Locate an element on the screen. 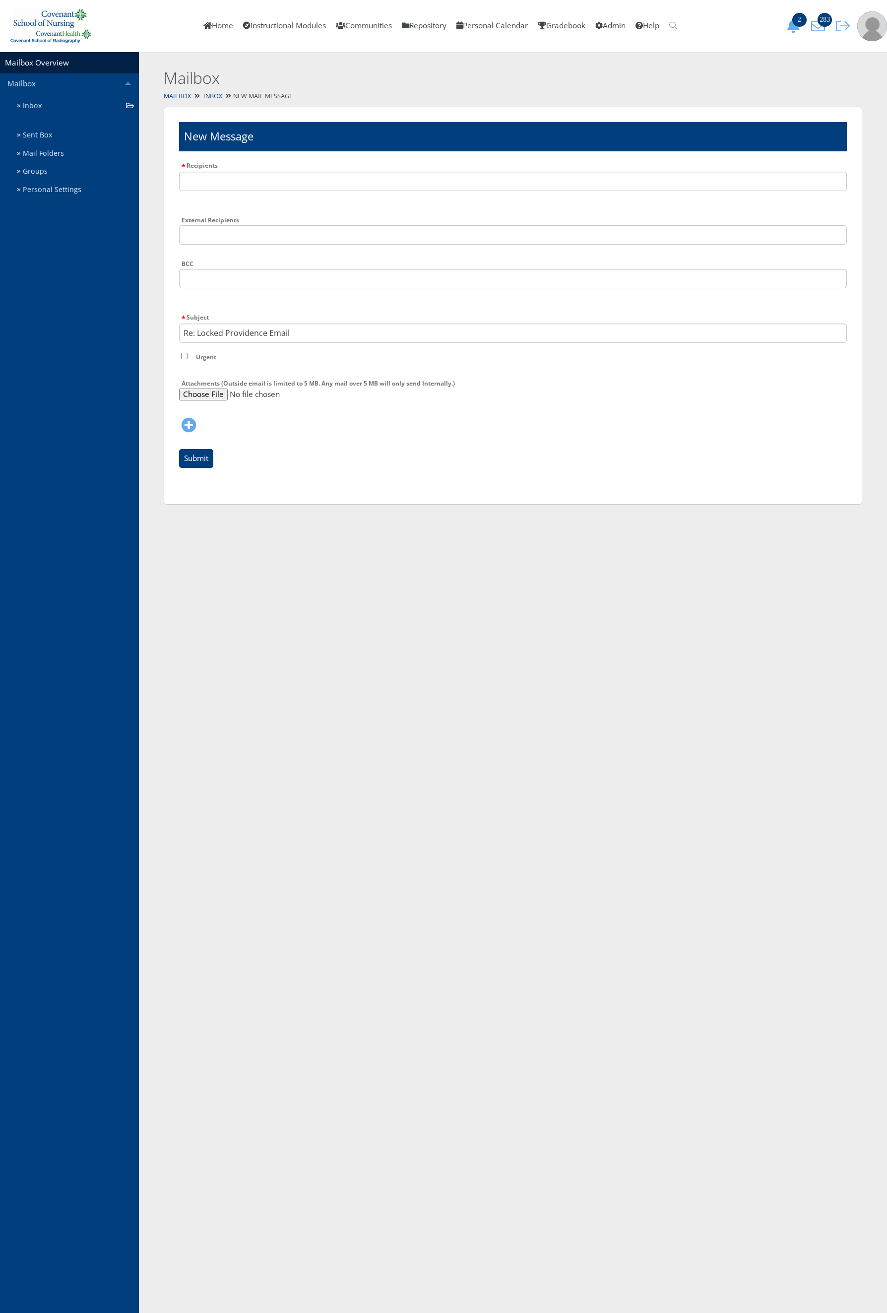  span: 2 is located at coordinates (799, 20).